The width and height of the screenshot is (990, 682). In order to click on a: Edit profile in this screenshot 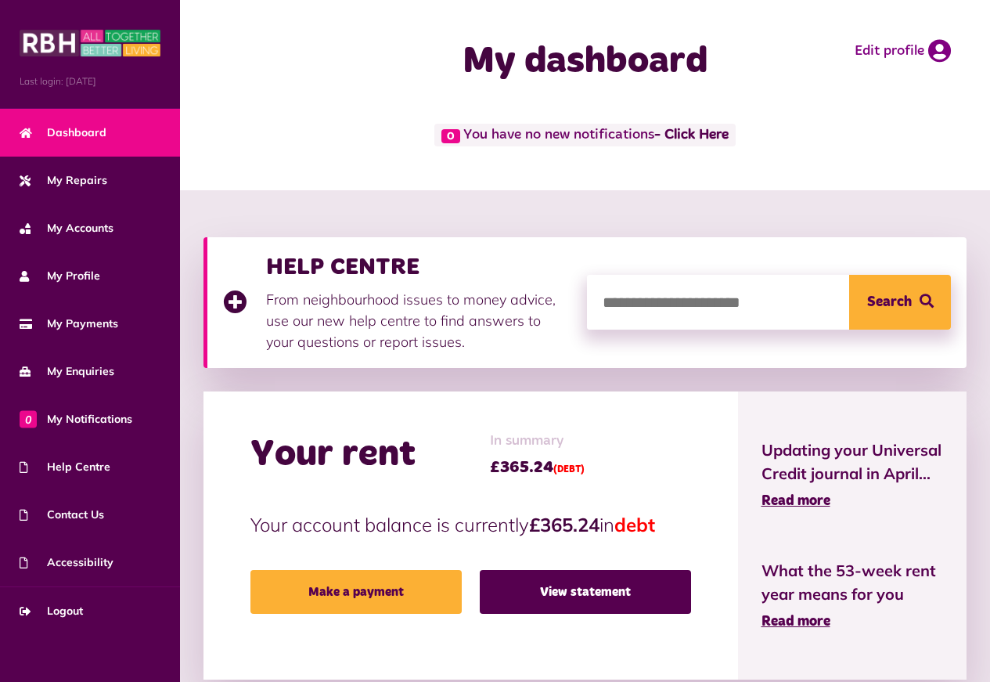, I will do `click(902, 51)`.